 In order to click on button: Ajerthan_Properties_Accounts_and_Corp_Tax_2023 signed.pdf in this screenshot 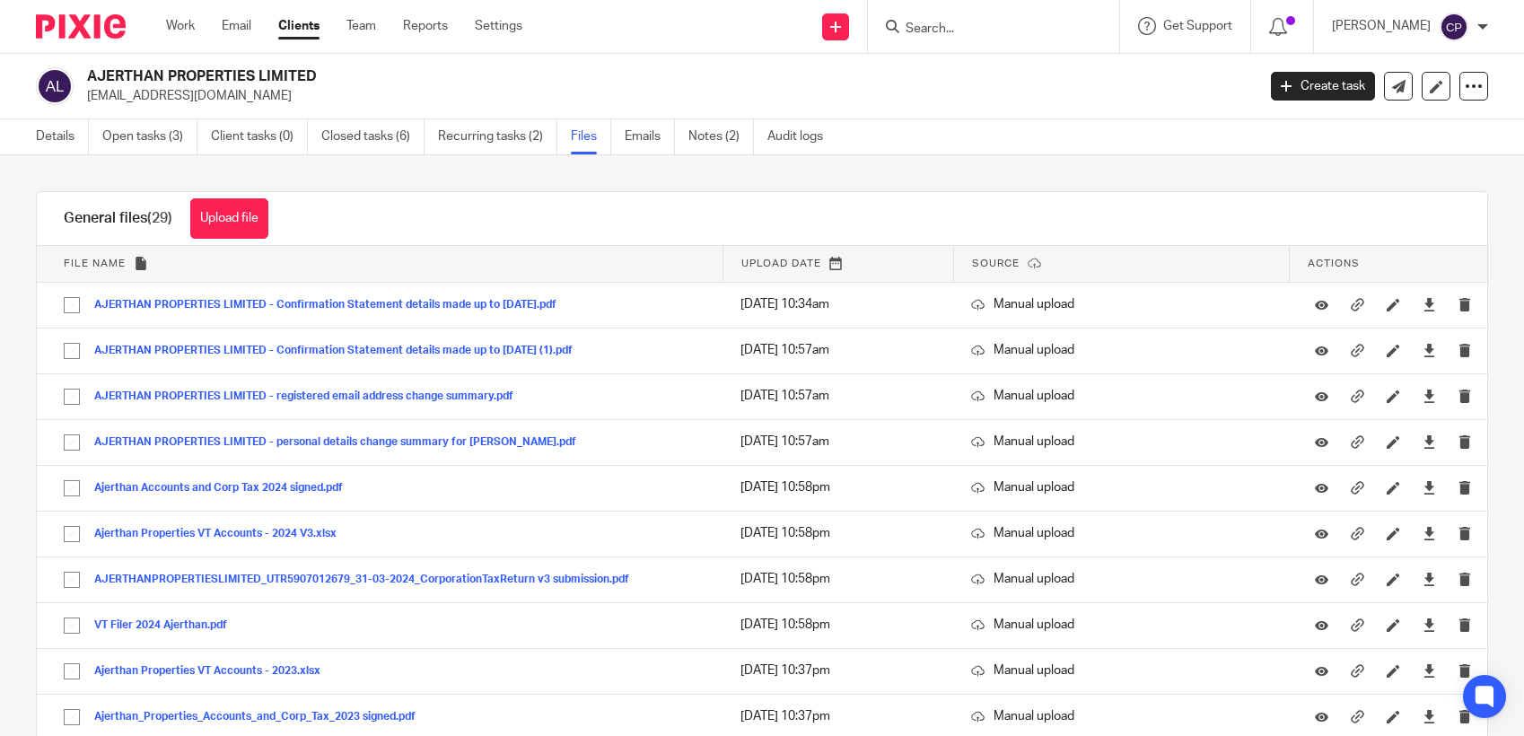, I will do `click(261, 717)`.